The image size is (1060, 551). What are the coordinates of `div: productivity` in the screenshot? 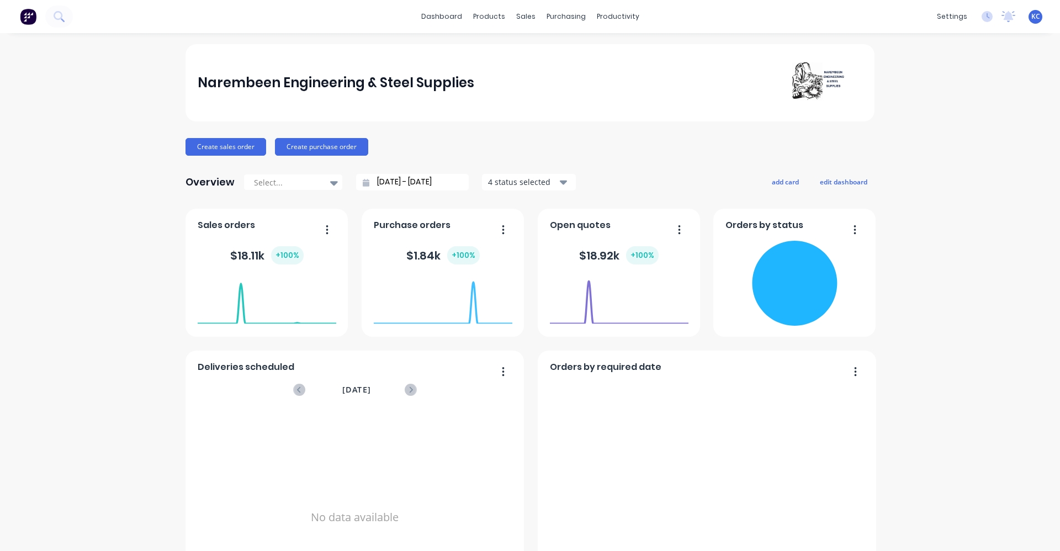 It's located at (618, 17).